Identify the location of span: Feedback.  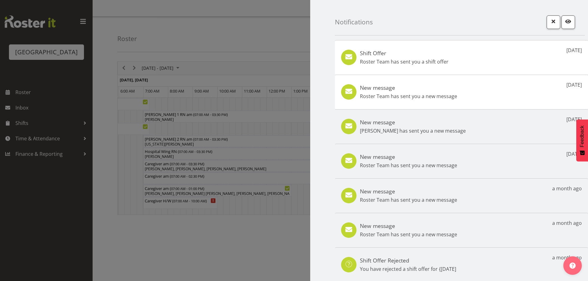
(582, 136).